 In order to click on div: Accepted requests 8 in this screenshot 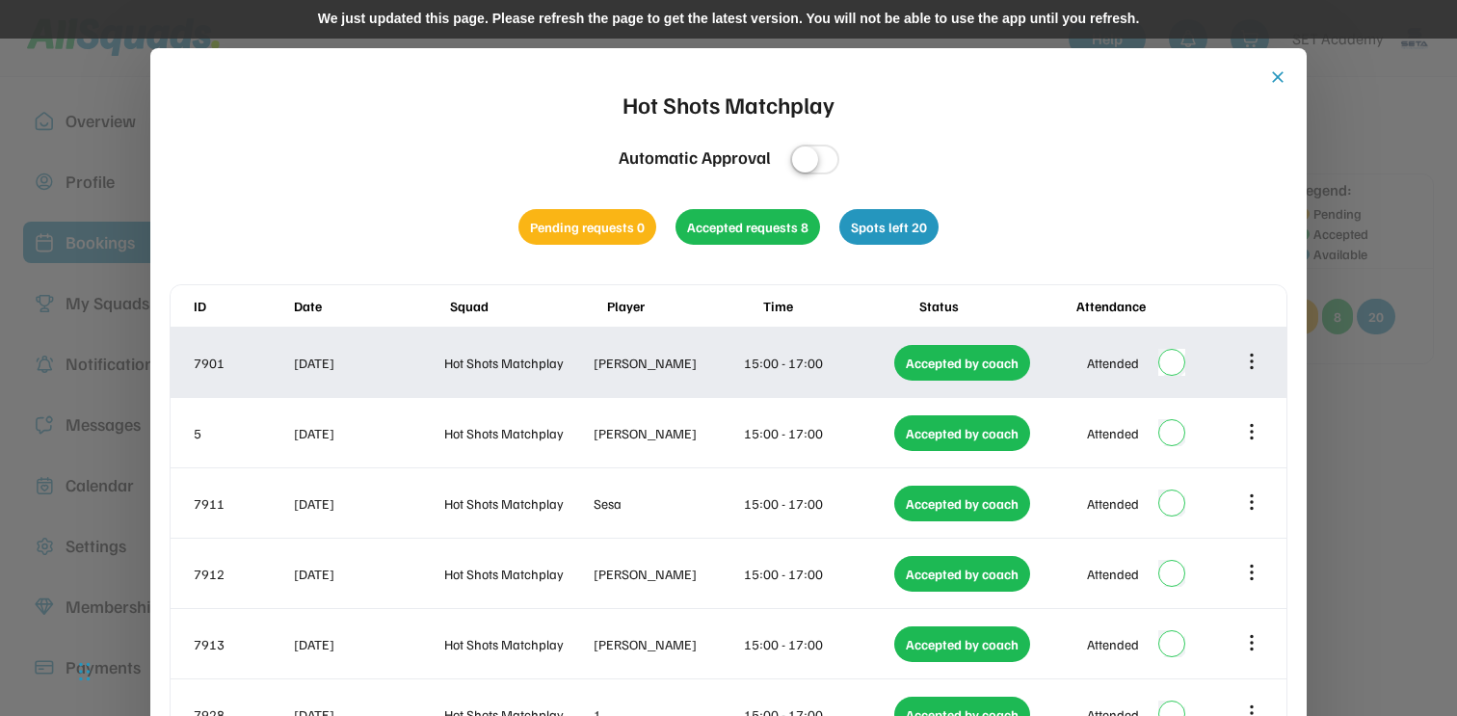, I will do `click(748, 227)`.